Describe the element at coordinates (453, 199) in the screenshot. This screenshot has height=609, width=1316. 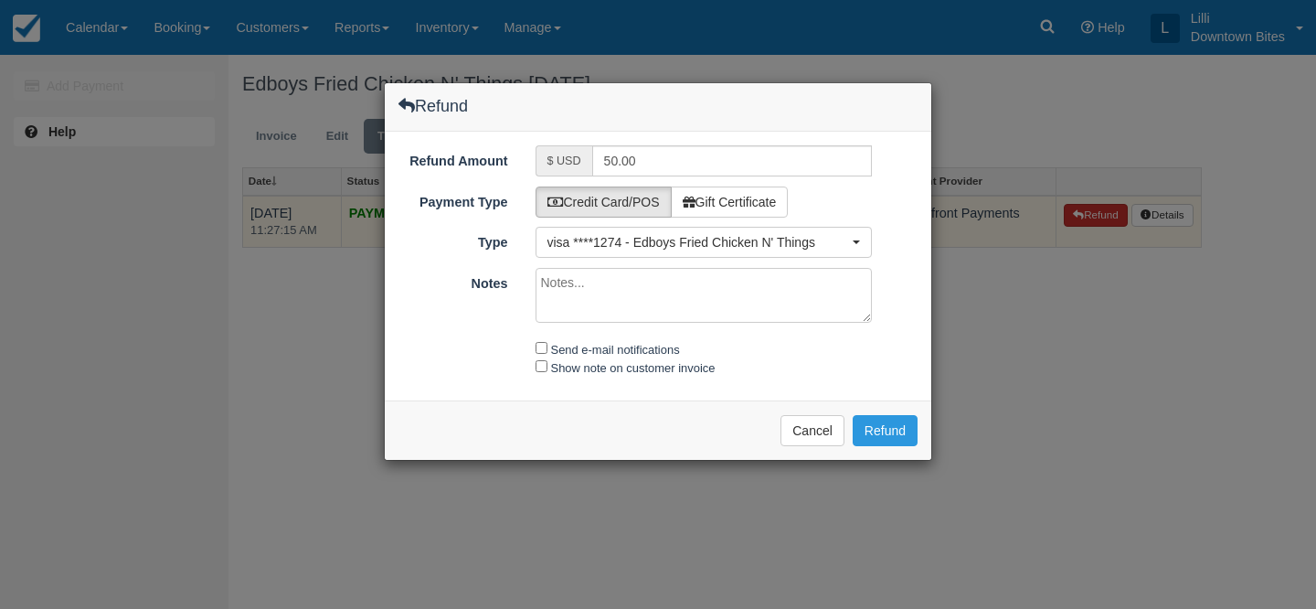
I see `label: Payment Type` at that location.